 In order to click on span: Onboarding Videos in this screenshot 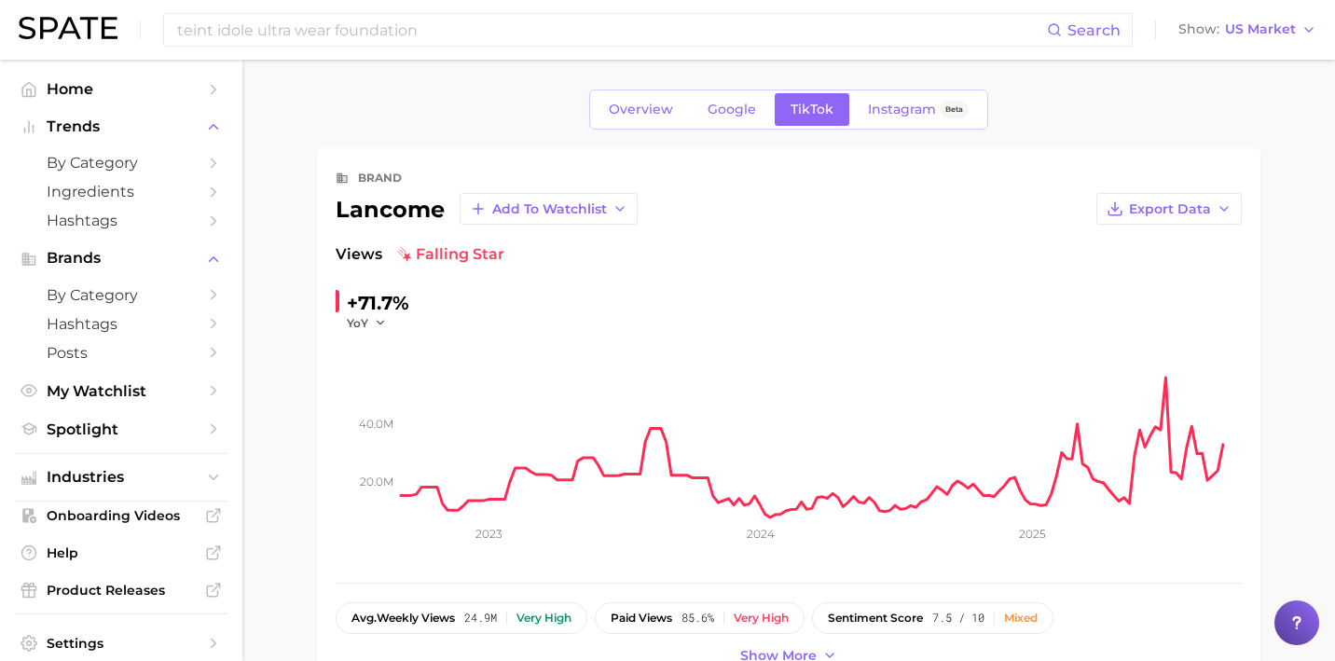, I will do `click(121, 516)`.